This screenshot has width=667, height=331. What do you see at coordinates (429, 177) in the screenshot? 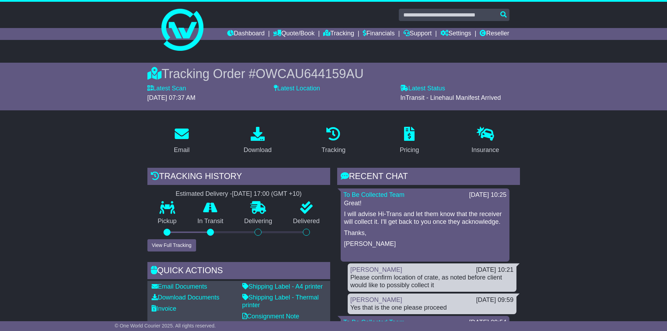
I see `div: RECENT CHAT` at bounding box center [429, 177].